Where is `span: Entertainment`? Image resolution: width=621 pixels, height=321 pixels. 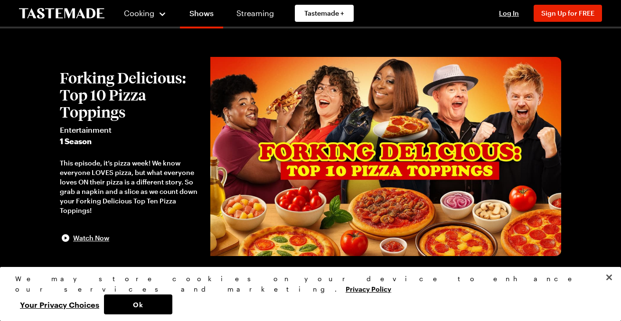 span: Entertainment is located at coordinates (130, 130).